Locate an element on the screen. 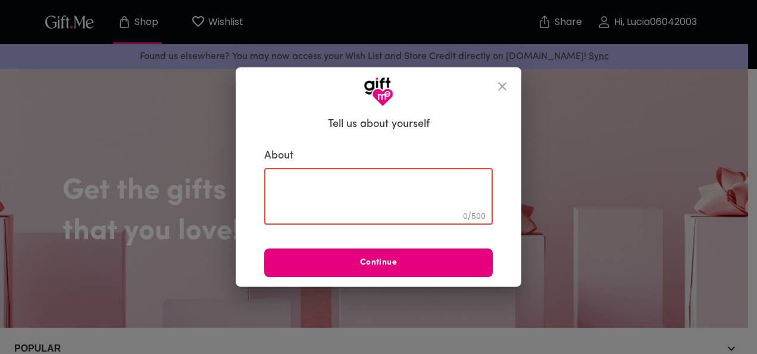 This screenshot has height=354, width=757. label: About is located at coordinates (379, 156).